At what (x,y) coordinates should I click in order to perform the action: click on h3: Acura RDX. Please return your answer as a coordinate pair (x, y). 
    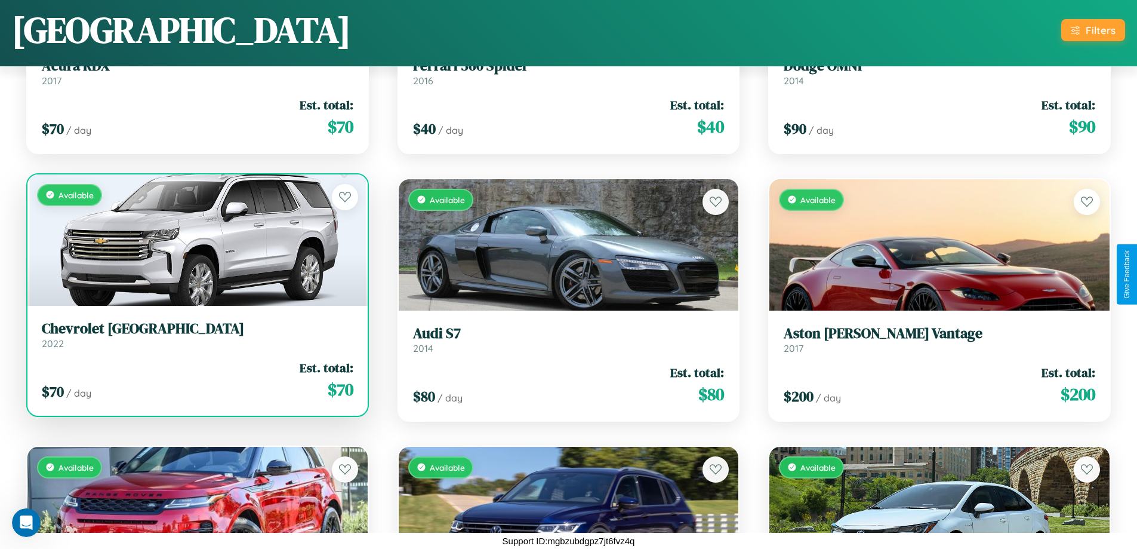
    Looking at the image, I should click on (198, 66).